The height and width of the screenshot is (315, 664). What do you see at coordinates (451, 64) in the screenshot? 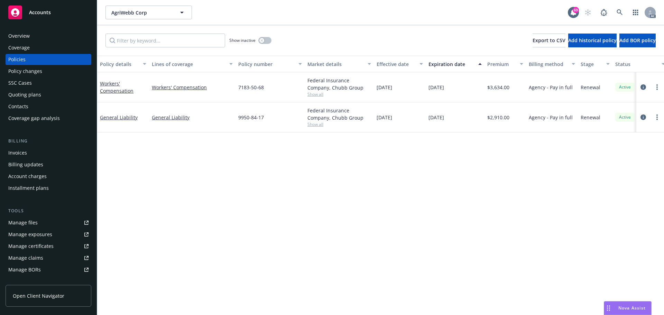
I see `div: Expiration date` at bounding box center [451, 64].